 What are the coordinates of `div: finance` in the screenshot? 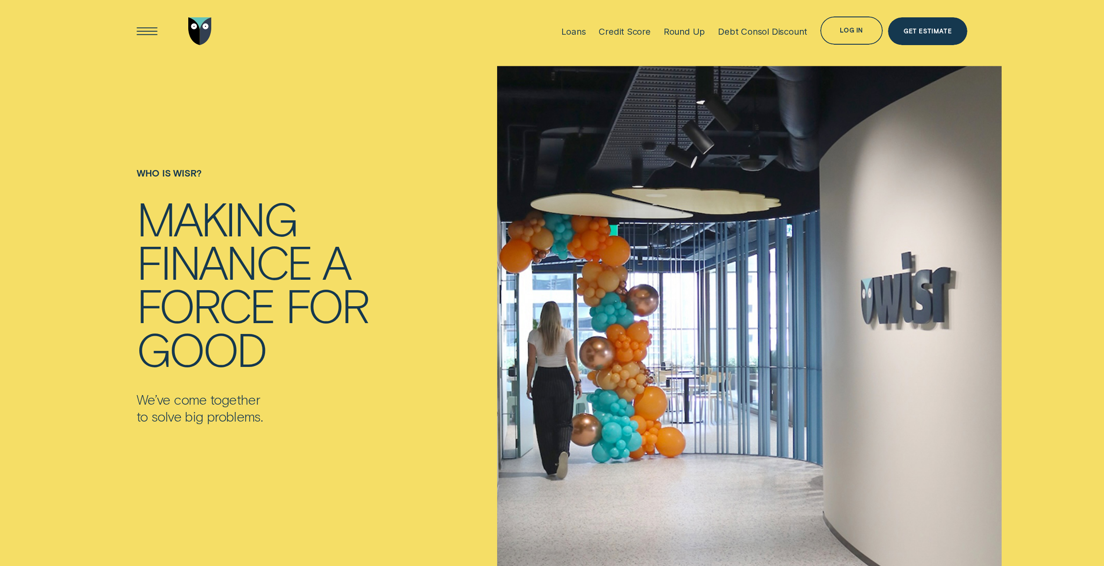 It's located at (224, 261).